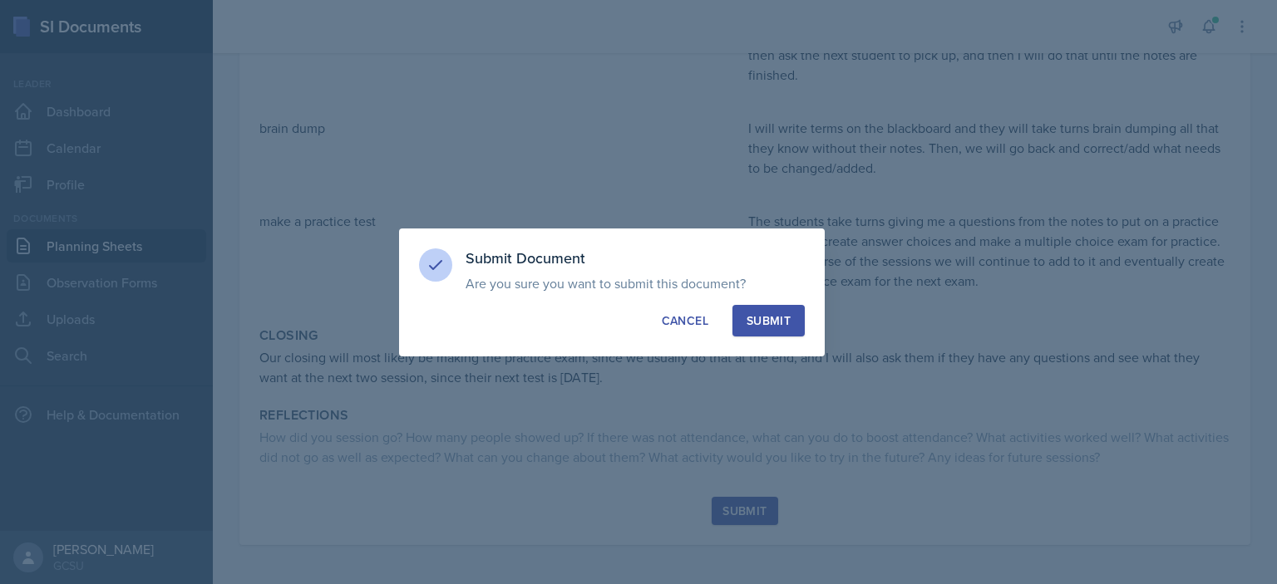  What do you see at coordinates (685, 321) in the screenshot?
I see `div: Cancel` at bounding box center [685, 321].